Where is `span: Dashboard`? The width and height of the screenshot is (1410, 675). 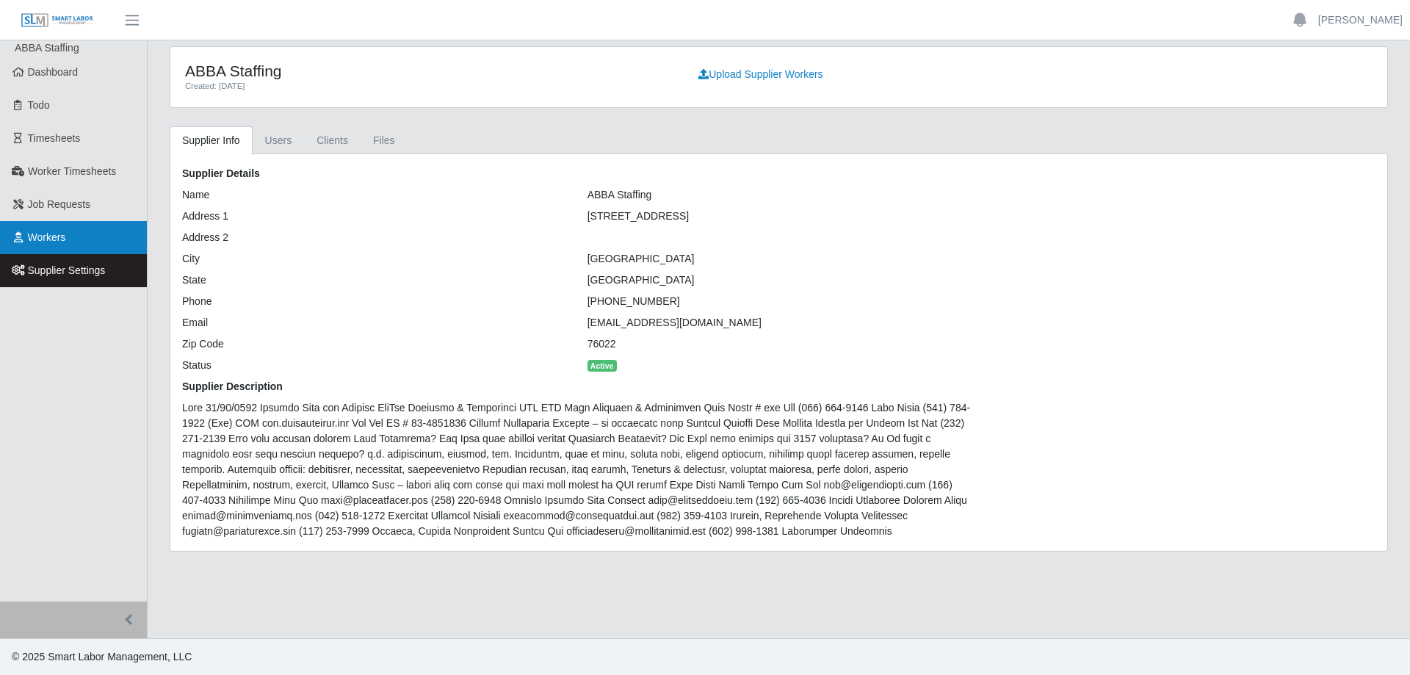 span: Dashboard is located at coordinates (53, 72).